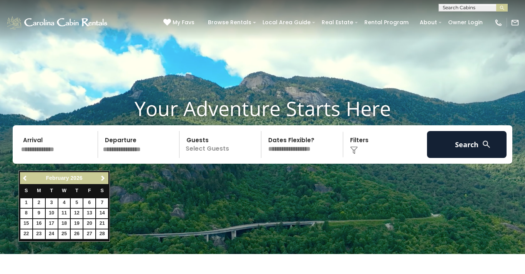  What do you see at coordinates (26, 234) in the screenshot?
I see `a: 22` at bounding box center [26, 234].